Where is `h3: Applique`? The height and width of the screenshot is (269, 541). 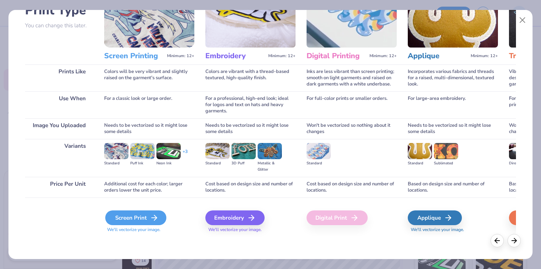
h3: Applique is located at coordinates (437, 56).